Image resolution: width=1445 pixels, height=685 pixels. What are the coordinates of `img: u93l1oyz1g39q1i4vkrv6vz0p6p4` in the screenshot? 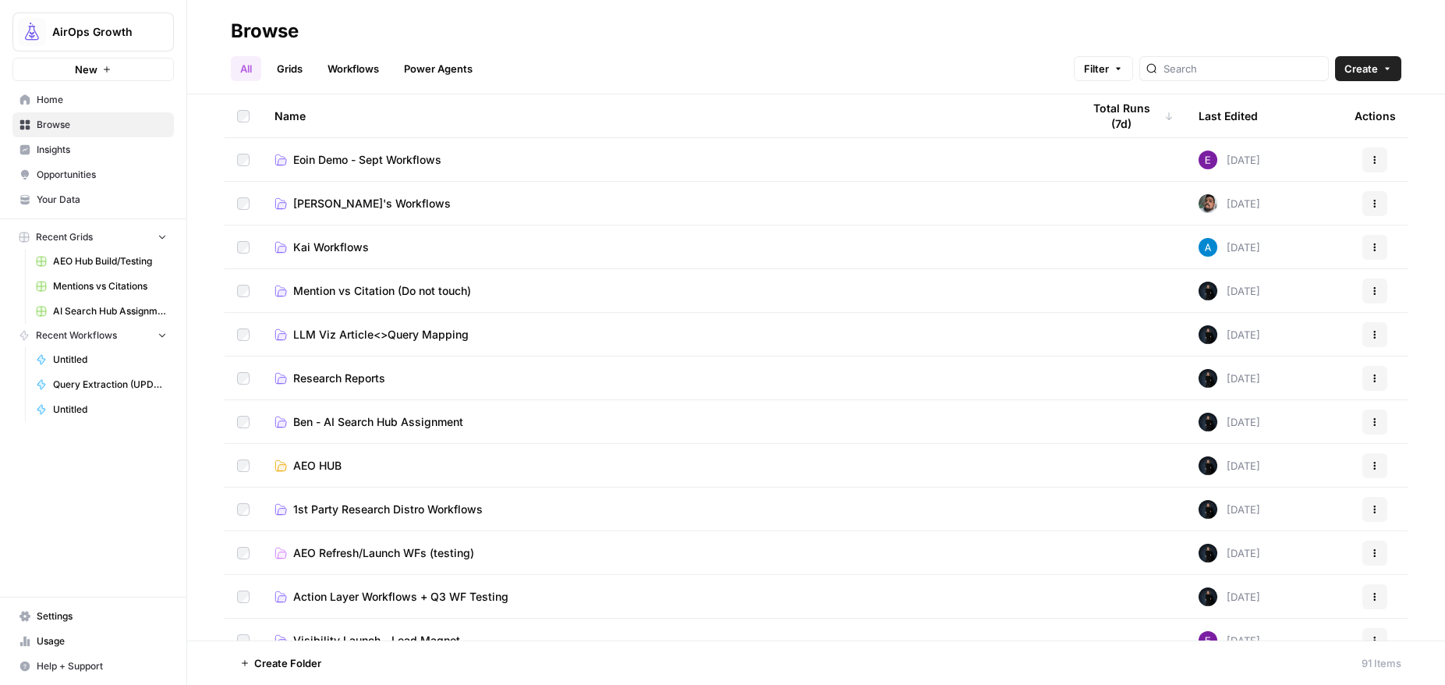 It's located at (1208, 204).